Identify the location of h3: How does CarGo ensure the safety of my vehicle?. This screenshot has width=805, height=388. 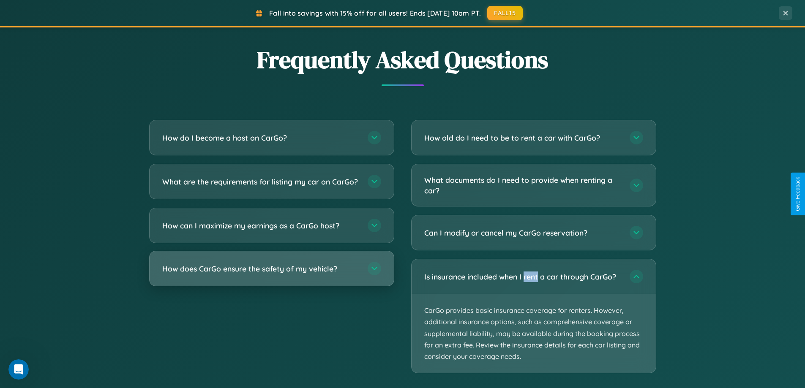
(261, 269).